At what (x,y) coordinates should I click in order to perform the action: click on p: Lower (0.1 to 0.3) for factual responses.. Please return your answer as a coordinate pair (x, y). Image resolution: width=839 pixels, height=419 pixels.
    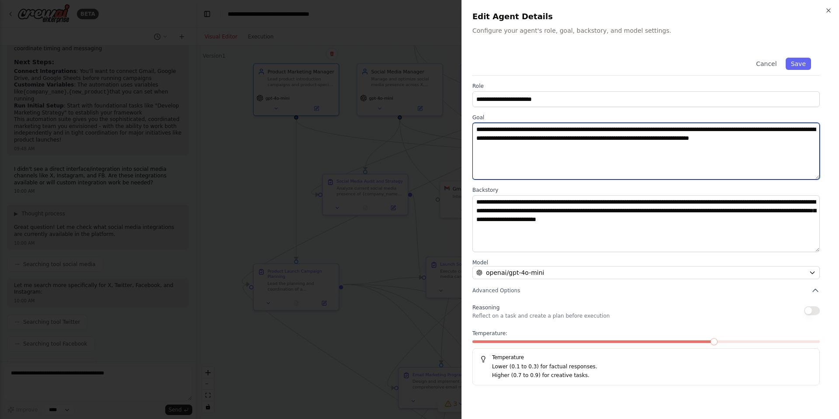
    Looking at the image, I should click on (652, 367).